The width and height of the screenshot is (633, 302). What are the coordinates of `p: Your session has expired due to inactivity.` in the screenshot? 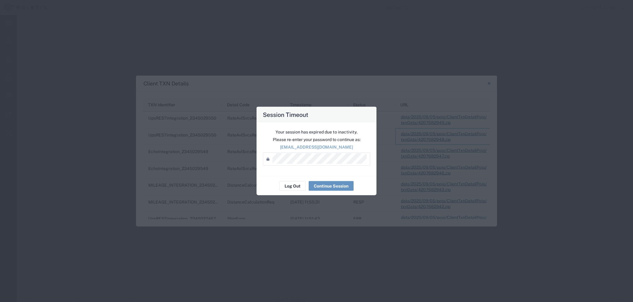 It's located at (317, 132).